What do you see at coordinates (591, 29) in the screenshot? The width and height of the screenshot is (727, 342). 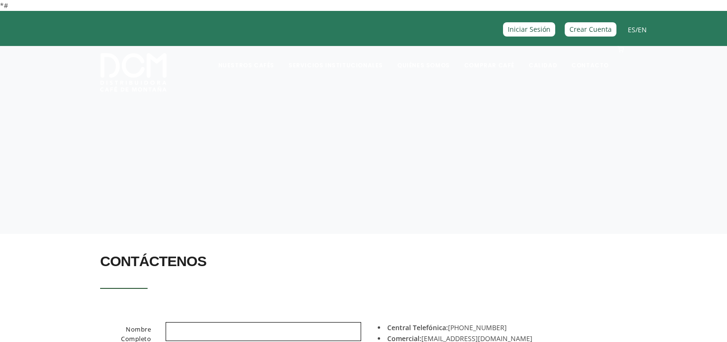 I see `a: Crear Cuenta` at bounding box center [591, 29].